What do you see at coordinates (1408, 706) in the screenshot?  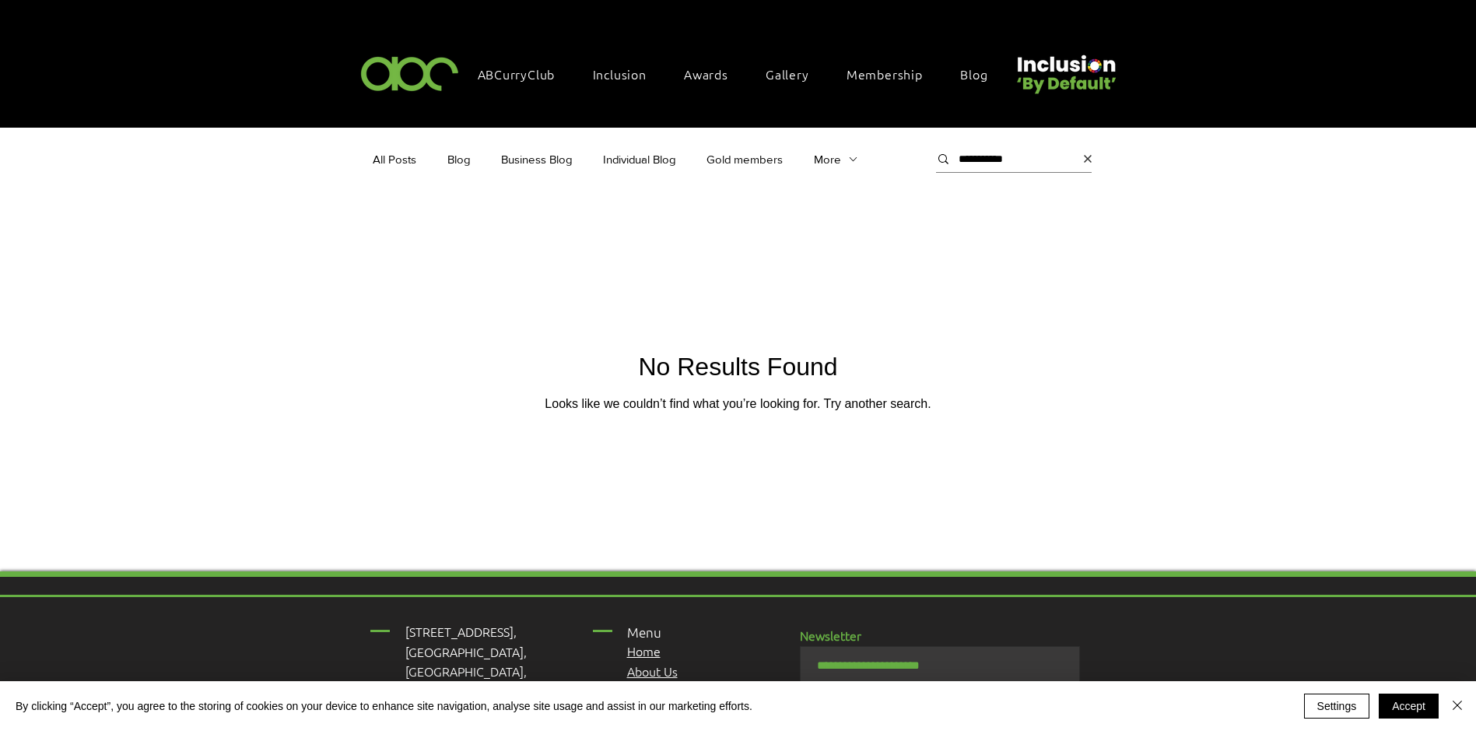 I see `button: Accept` at bounding box center [1408, 706].